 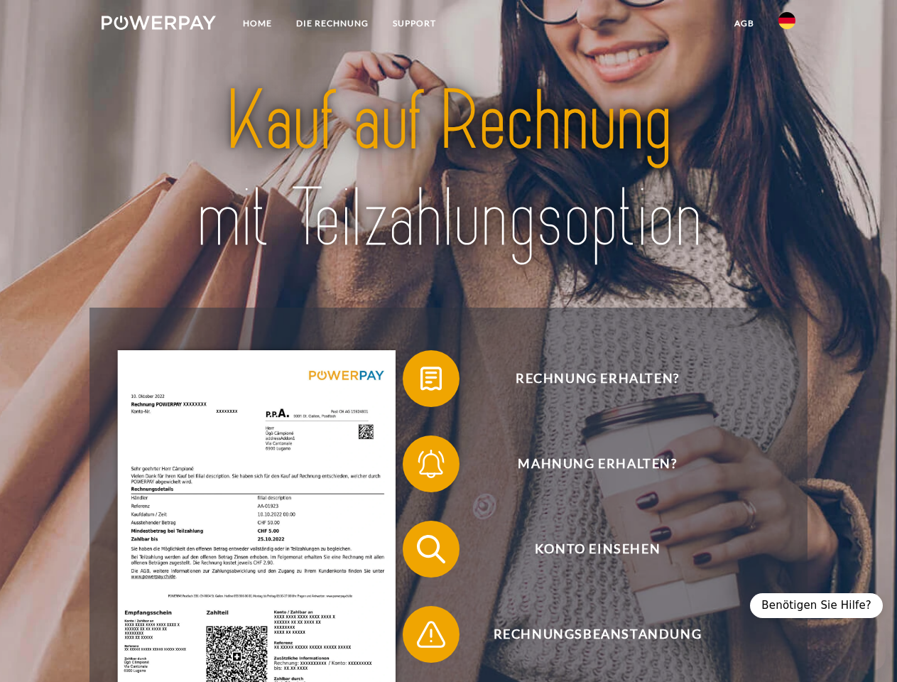 What do you see at coordinates (587, 549) in the screenshot?
I see `a: Konto einsehen` at bounding box center [587, 549].